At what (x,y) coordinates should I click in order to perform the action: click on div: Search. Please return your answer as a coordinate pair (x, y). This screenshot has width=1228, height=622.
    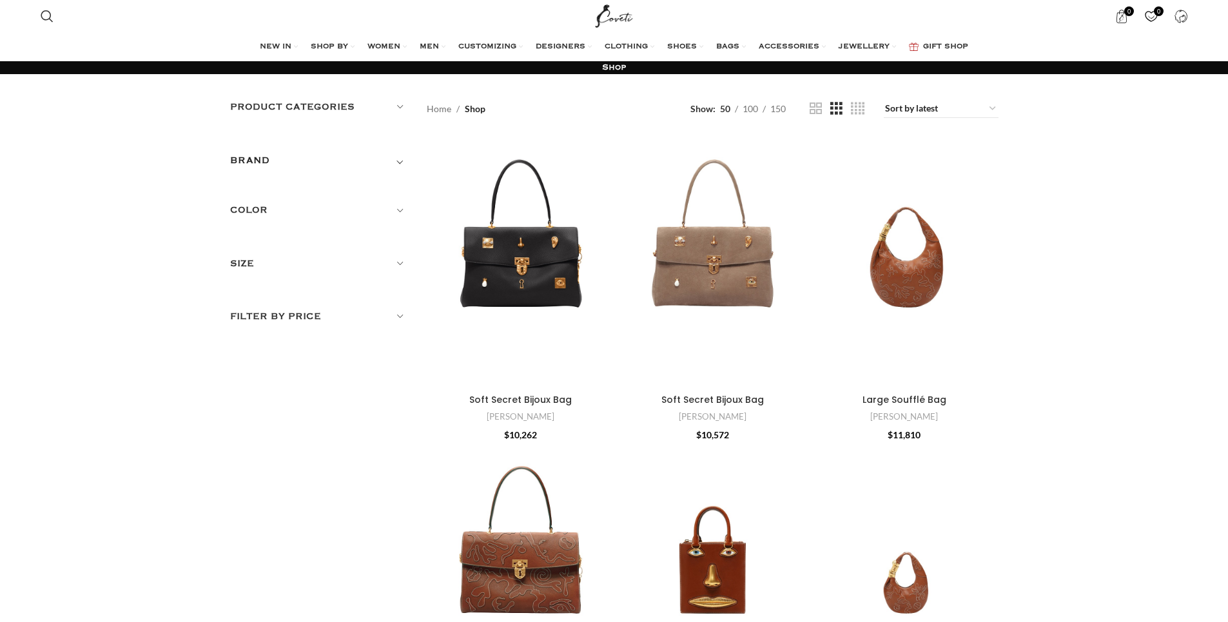
    Looking at the image, I should click on (47, 16).